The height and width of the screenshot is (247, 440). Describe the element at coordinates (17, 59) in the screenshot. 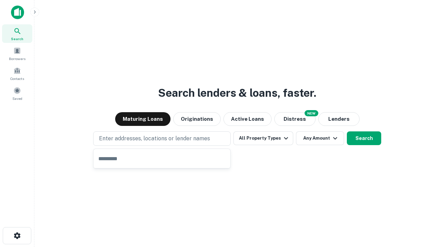

I see `span: Borrowers` at that location.